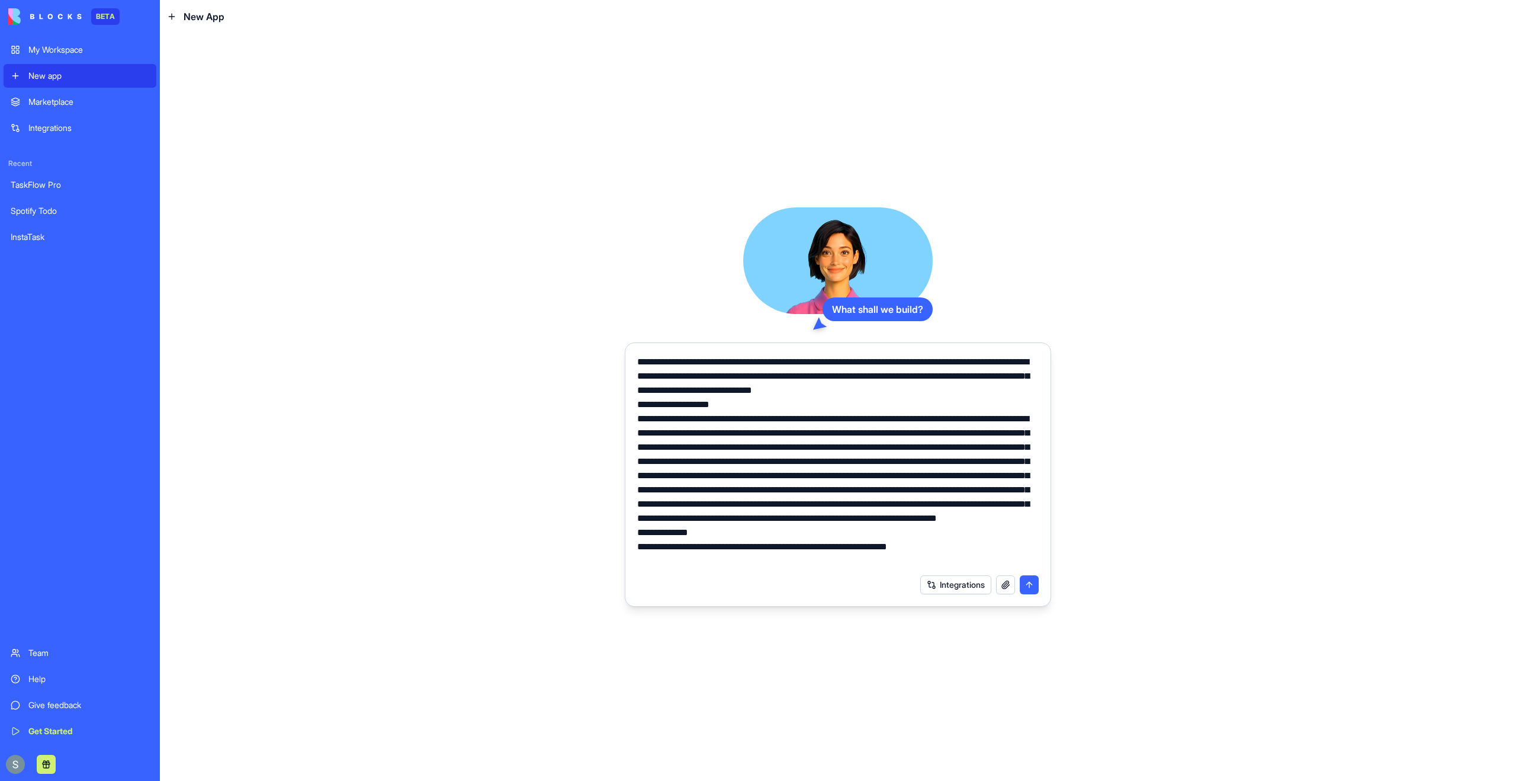  What do you see at coordinates (80, 705) in the screenshot?
I see `a: Give feedback` at bounding box center [80, 705].